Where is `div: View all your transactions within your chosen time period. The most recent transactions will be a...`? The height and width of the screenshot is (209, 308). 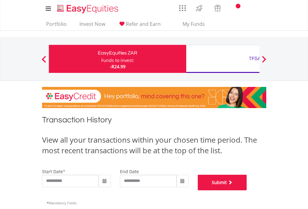 div: View all your transactions within your chosen time period. The most recent transactions will be a... is located at coordinates (154, 145).